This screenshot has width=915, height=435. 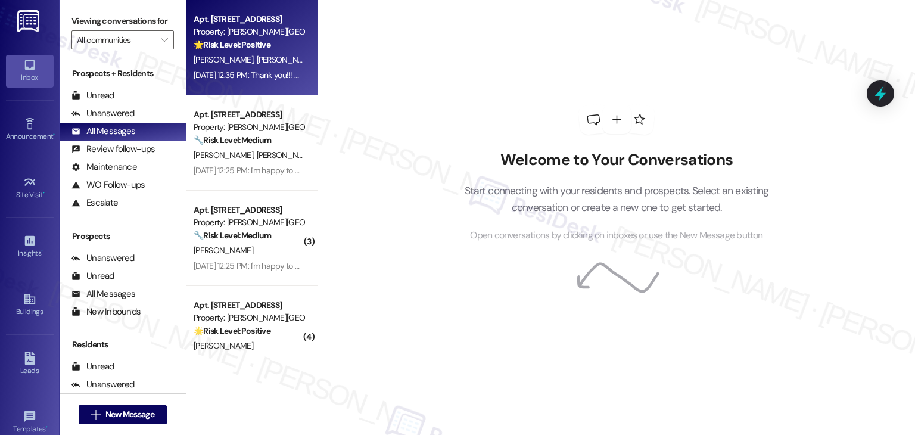 What do you see at coordinates (130, 414) in the screenshot?
I see `span: New Message` at bounding box center [130, 414].